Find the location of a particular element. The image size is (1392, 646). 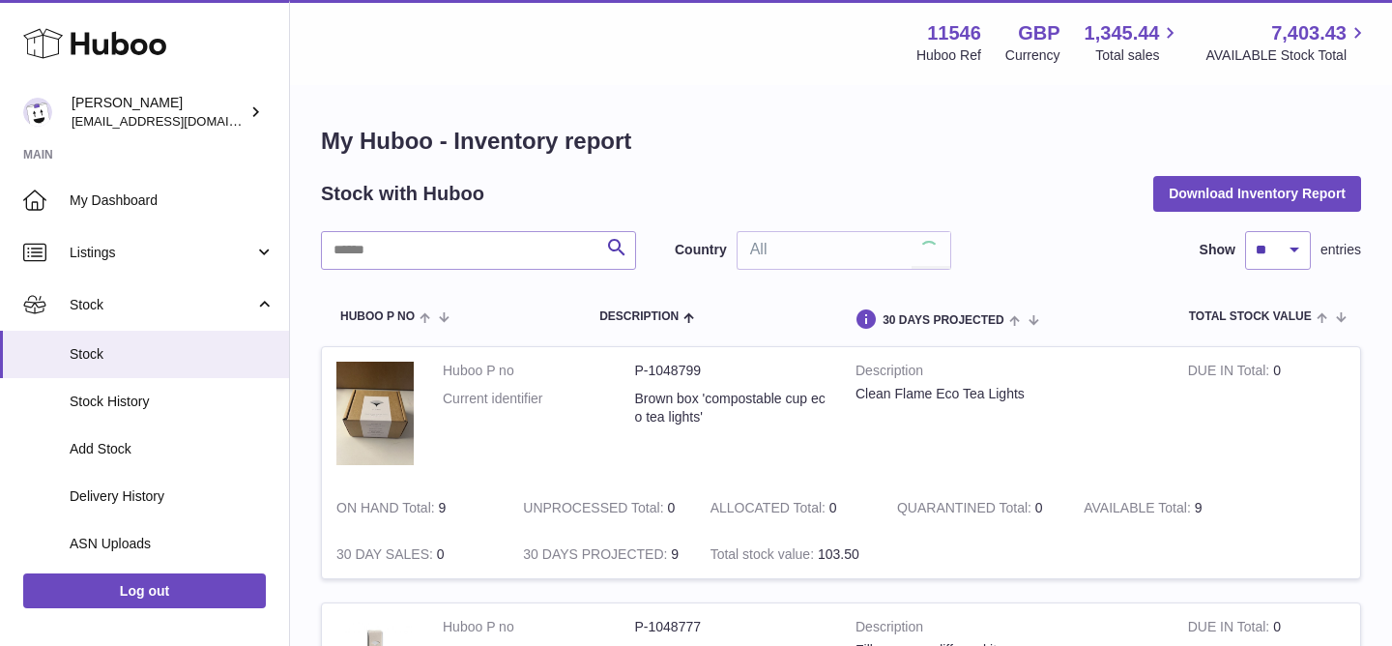

button: Download Inventory Report is located at coordinates (1257, 193).